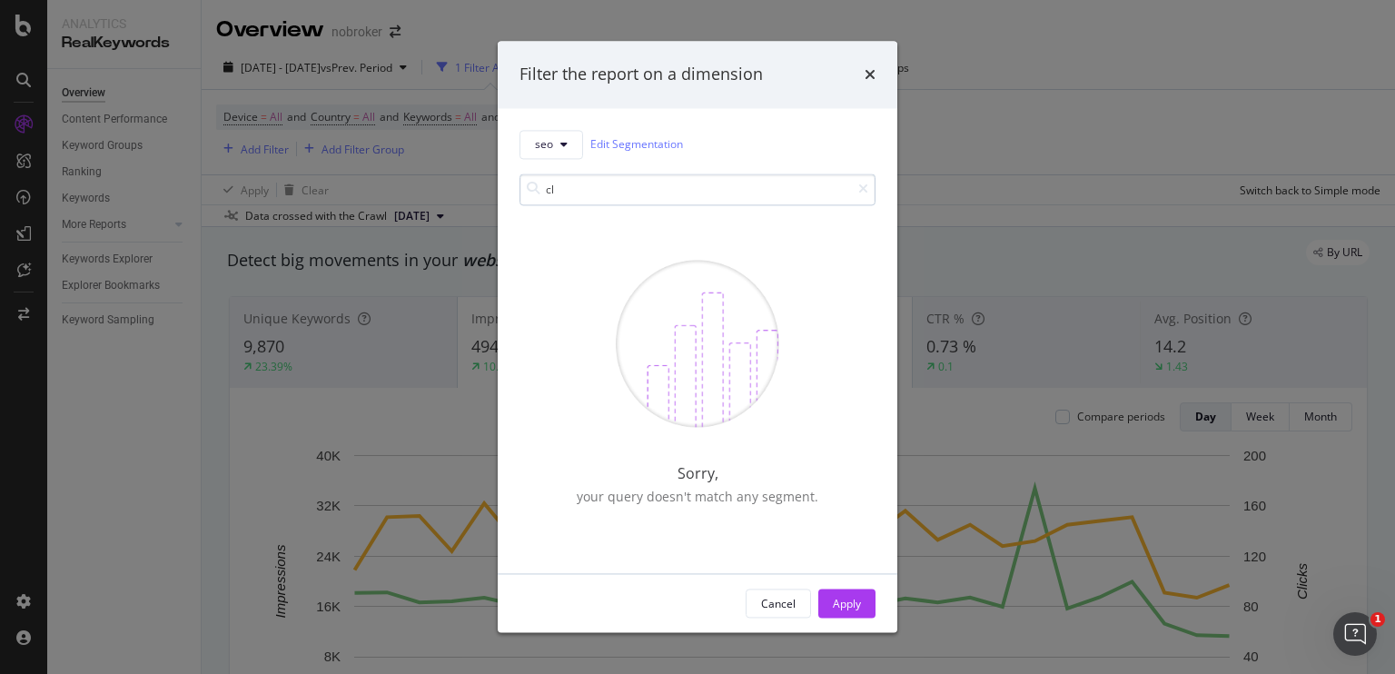 The image size is (1395, 674). What do you see at coordinates (847, 604) in the screenshot?
I see `button: Apply` at bounding box center [847, 604].